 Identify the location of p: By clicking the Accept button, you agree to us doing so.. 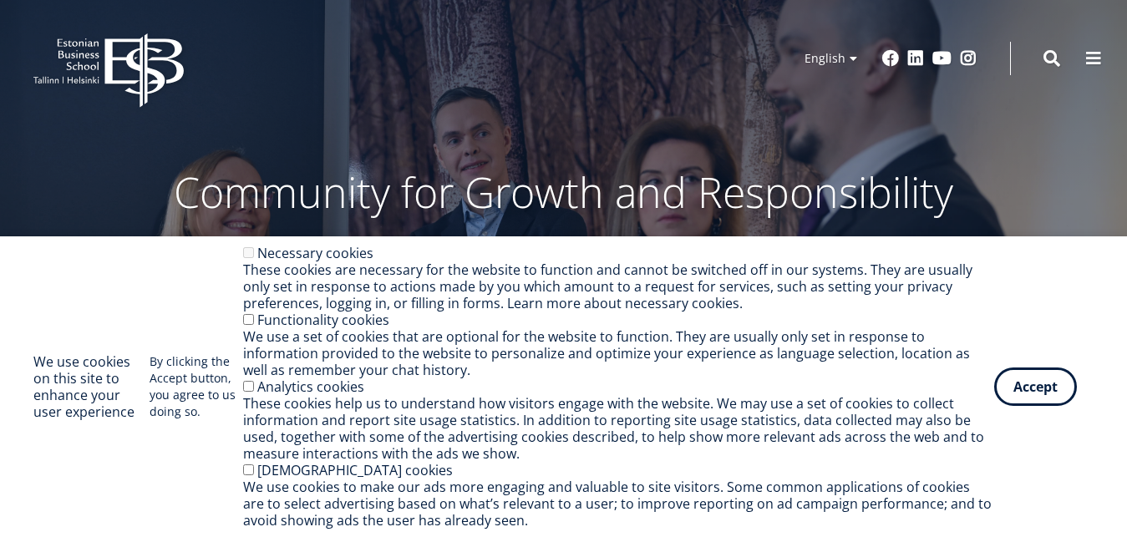
(196, 387).